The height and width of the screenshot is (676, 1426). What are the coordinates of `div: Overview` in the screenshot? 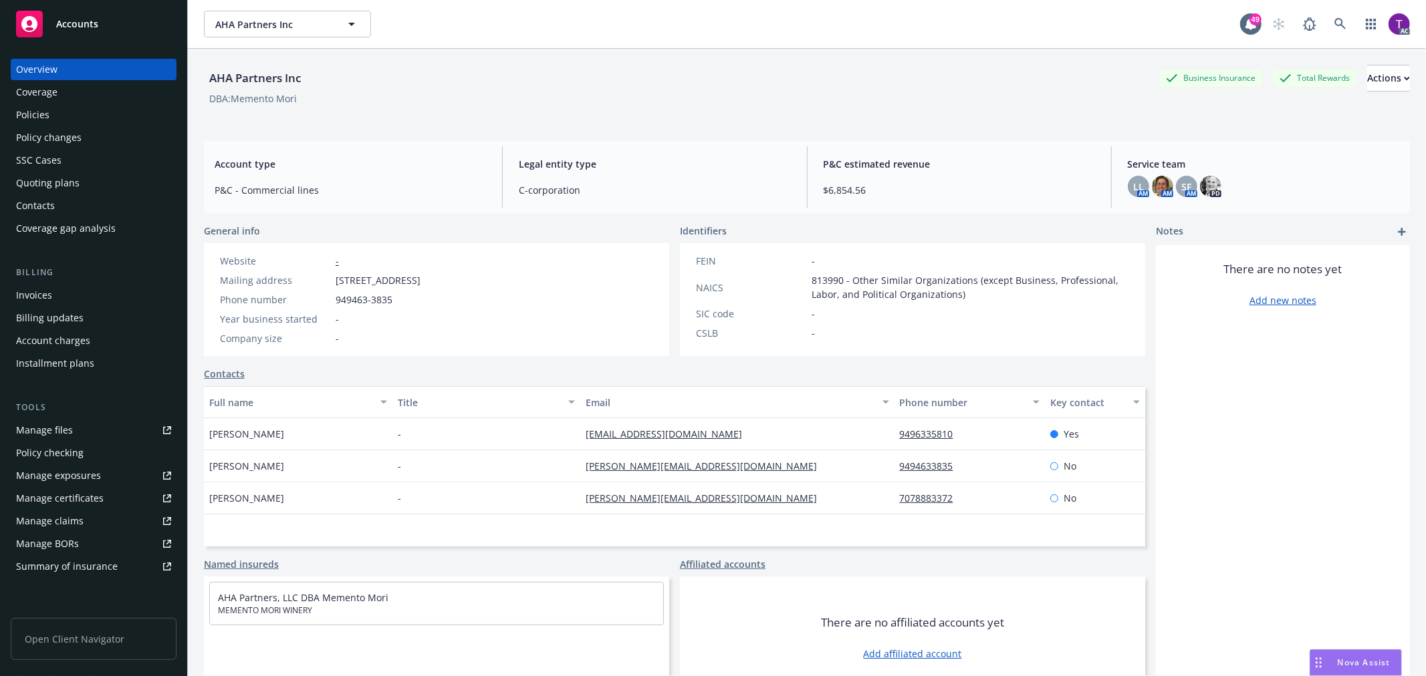 It's located at (37, 70).